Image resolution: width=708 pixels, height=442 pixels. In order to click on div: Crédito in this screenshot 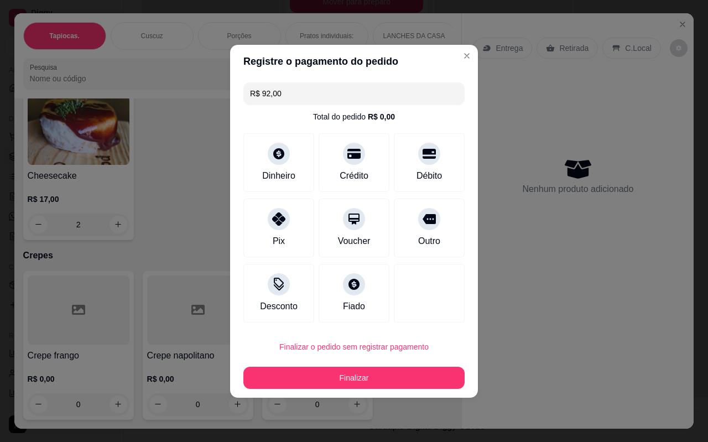, I will do `click(354, 176)`.